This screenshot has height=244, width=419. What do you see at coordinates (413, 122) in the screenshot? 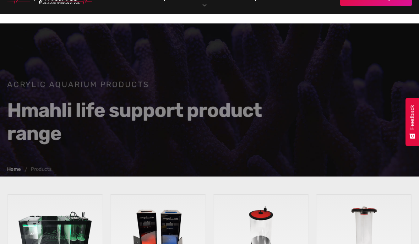
I see `button: Feedback - Show survey` at bounding box center [413, 122].